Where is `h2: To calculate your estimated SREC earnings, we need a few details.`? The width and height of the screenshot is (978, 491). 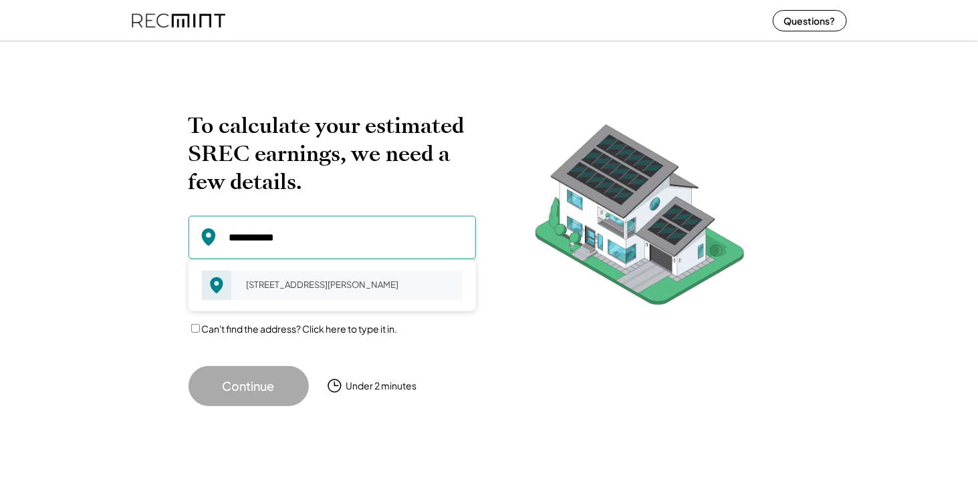
h2: To calculate your estimated SREC earnings, we need a few details. is located at coordinates (332, 154).